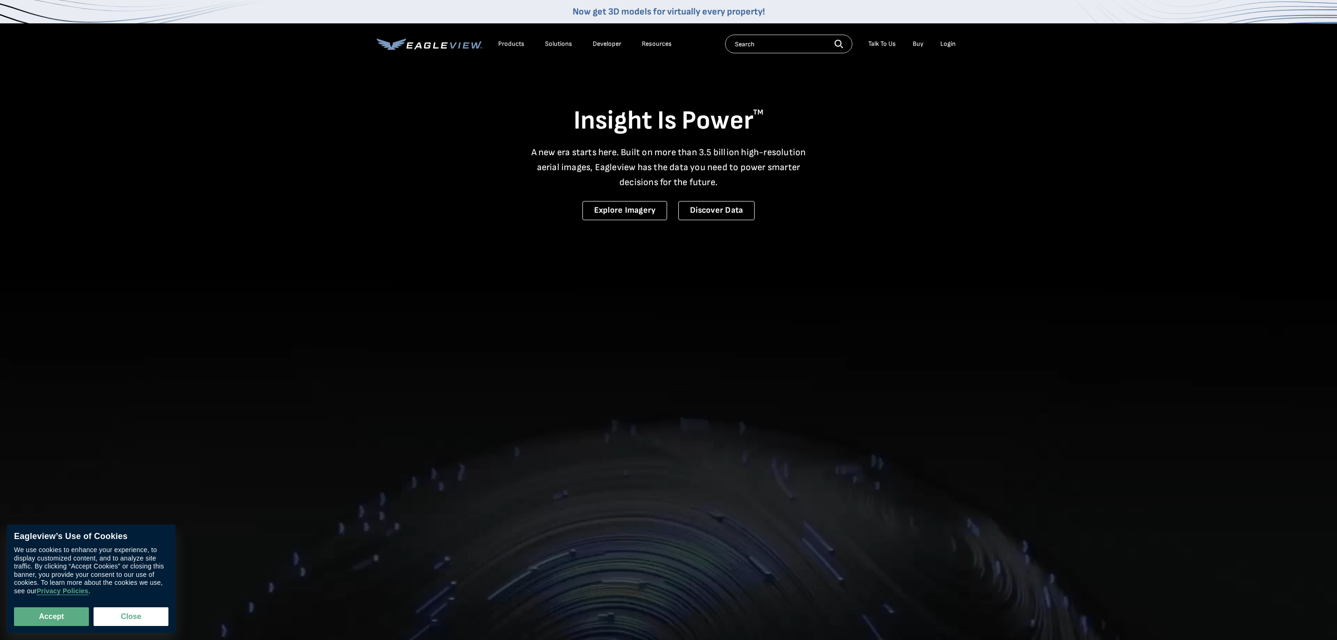  What do you see at coordinates (511, 44) in the screenshot?
I see `div: Products` at bounding box center [511, 44].